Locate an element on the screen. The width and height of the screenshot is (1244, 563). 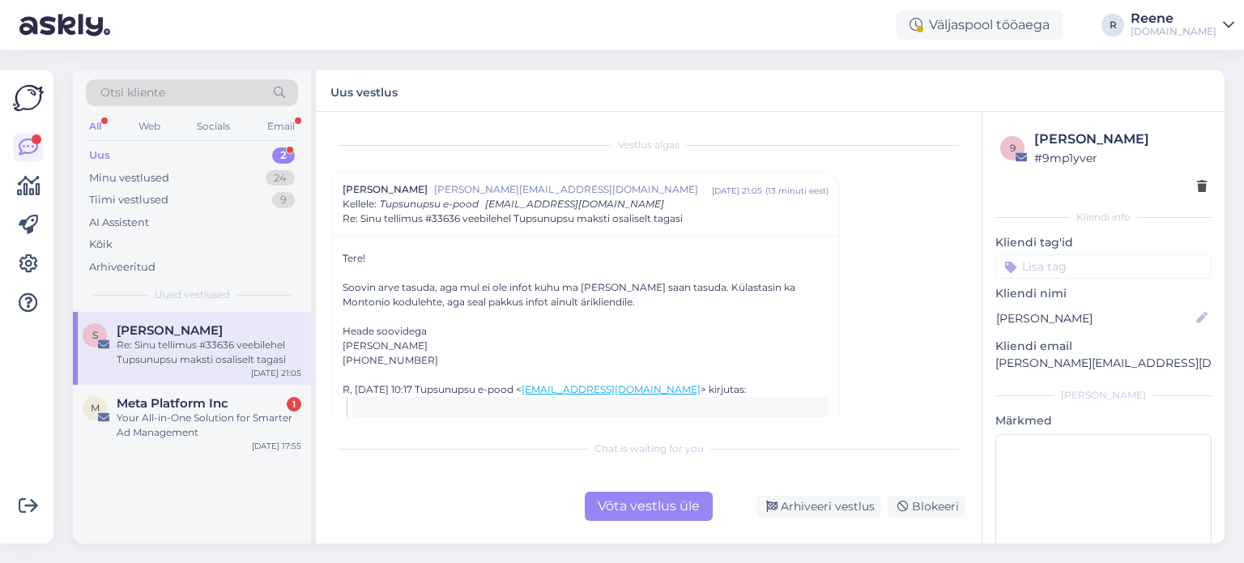
span: Uued vestlused is located at coordinates (192, 295).